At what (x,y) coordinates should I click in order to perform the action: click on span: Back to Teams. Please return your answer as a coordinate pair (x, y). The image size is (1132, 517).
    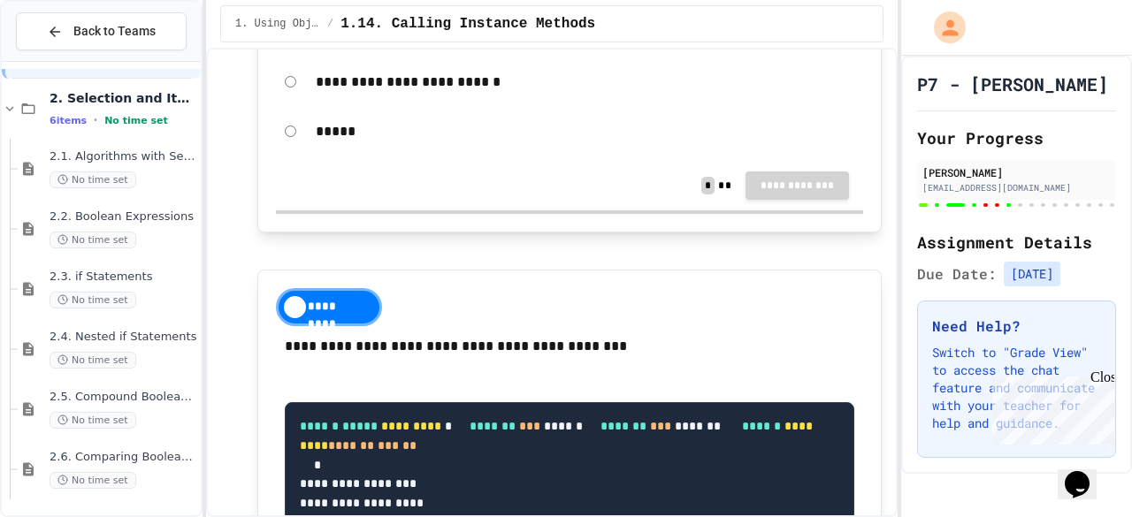
    Looking at the image, I should click on (114, 31).